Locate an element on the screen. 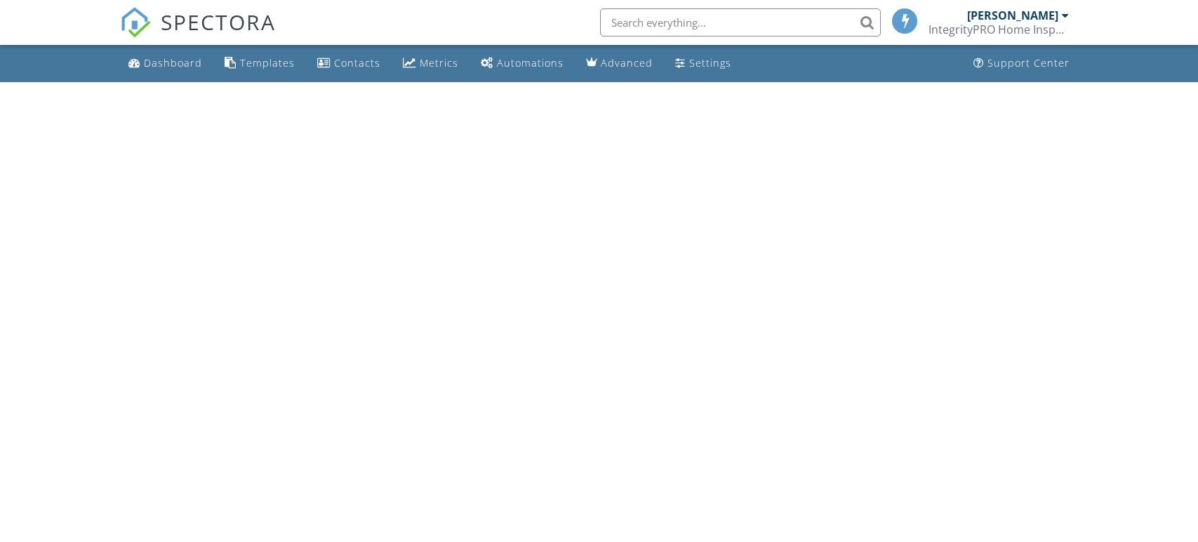  a: Dashboard is located at coordinates (165, 63).